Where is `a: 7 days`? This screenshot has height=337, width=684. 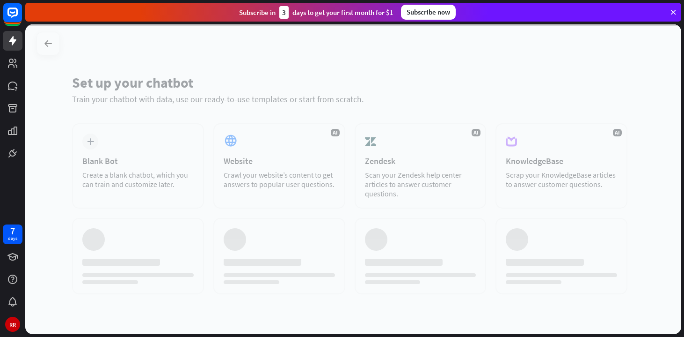
a: 7 days is located at coordinates (13, 234).